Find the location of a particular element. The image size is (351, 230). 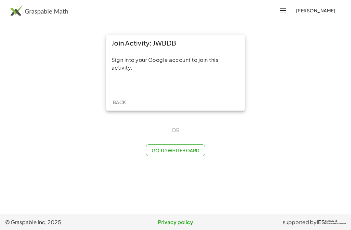

span: Institute of Education Sciences is located at coordinates (336, 222).